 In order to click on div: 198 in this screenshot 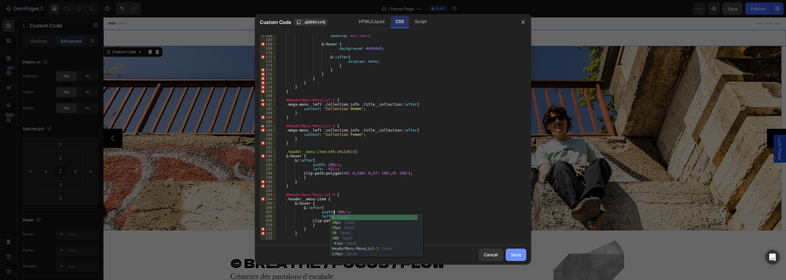, I will do `click(268, 173)`.